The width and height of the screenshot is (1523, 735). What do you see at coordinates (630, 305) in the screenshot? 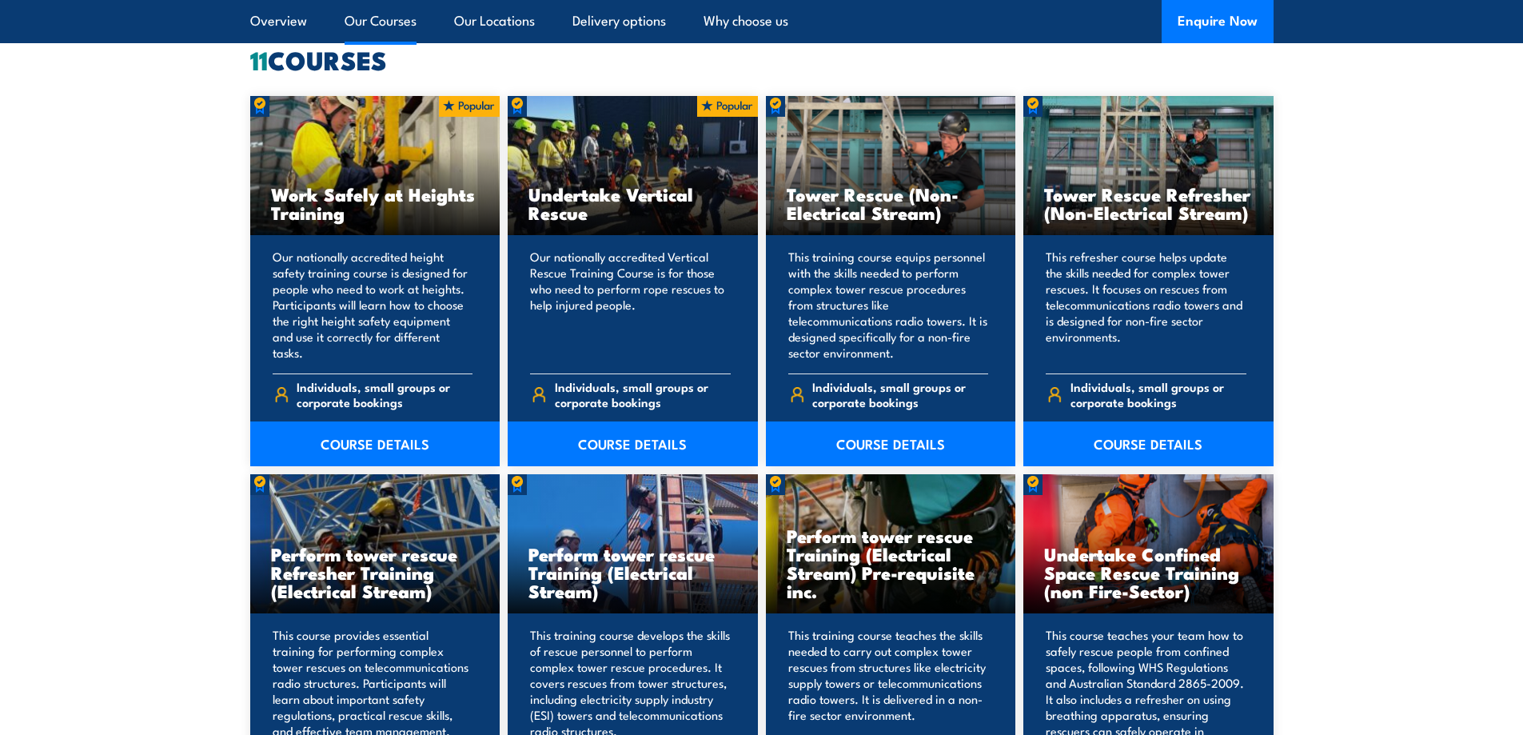
I see `p: Our nationally accredited Vertical Rescue Training Course is for those who need to perform rope r...` at bounding box center [630, 305].